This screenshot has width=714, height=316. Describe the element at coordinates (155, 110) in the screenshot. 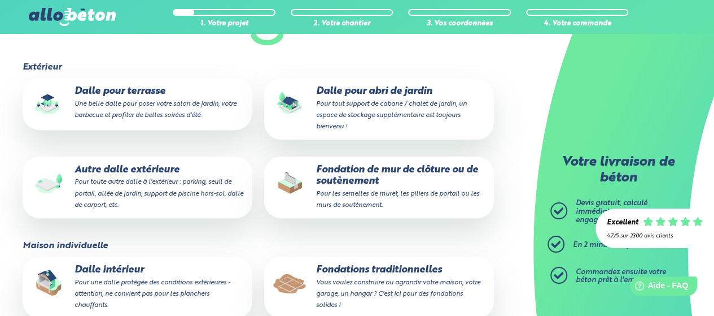

I see `small: Une belle dalle pour poser votre salon de jardin, votre barbecue et profiter de belles soirées d'...` at that location.